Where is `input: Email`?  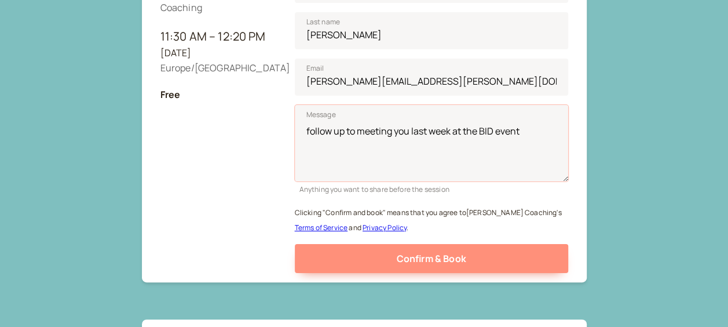 input: Email is located at coordinates (432, 77).